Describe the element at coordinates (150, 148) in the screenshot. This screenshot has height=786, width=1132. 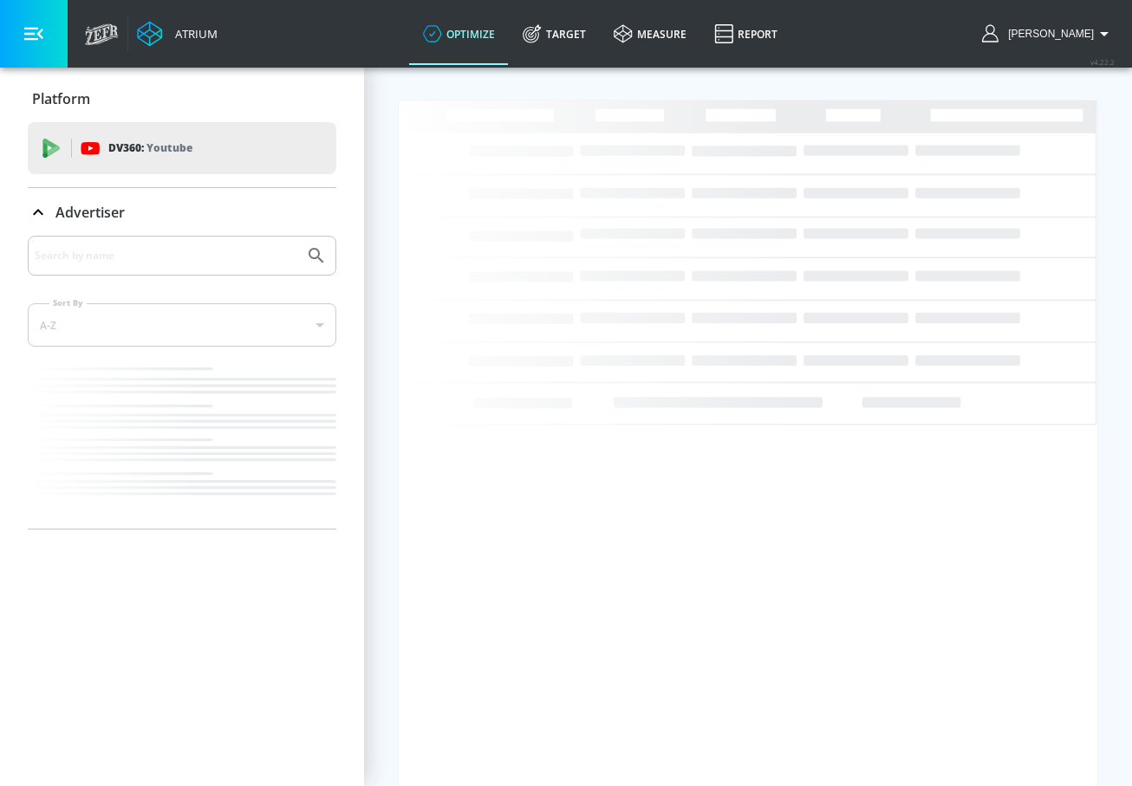
I see `p: DV360:` at that location.